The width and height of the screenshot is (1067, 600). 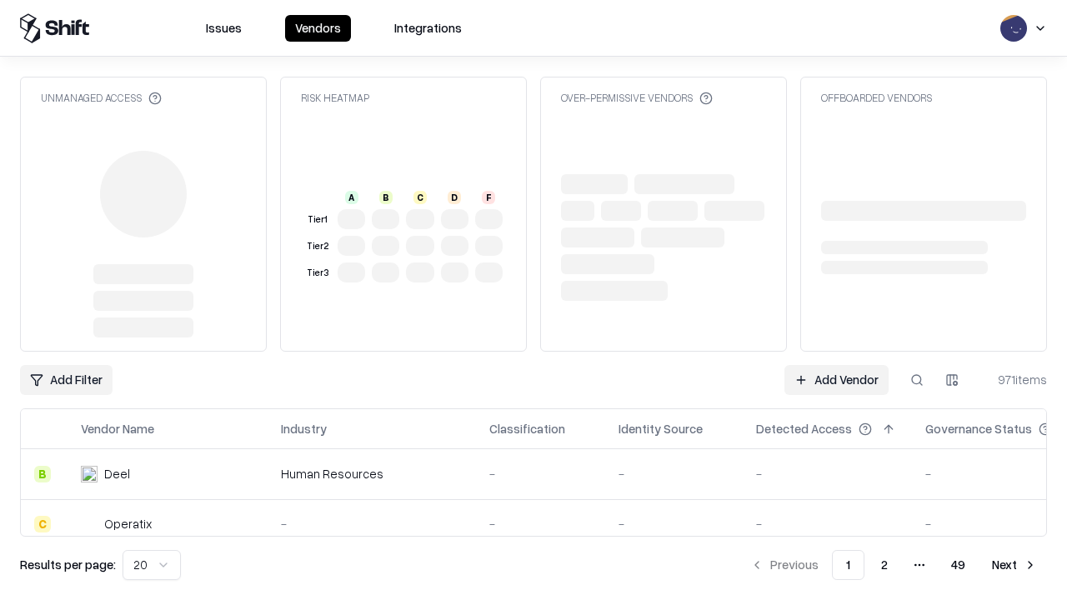 I want to click on img: Operatix, so click(x=89, y=524).